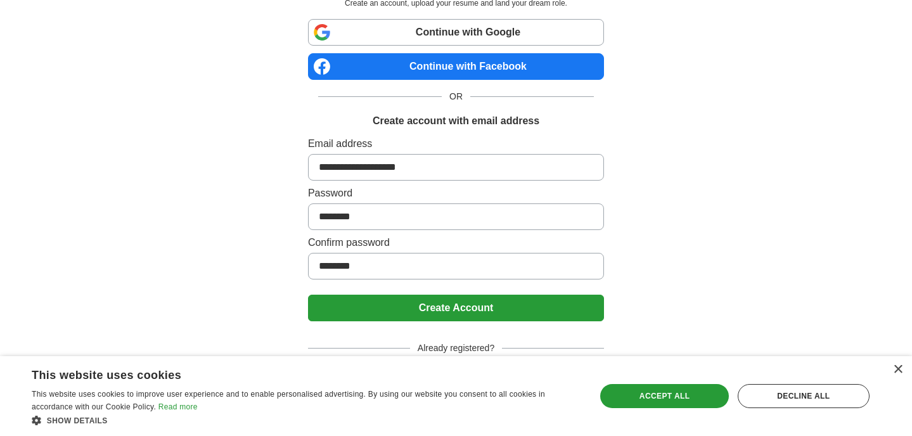 The height and width of the screenshot is (436, 912). Describe the element at coordinates (456, 96) in the screenshot. I see `span: OR` at that location.